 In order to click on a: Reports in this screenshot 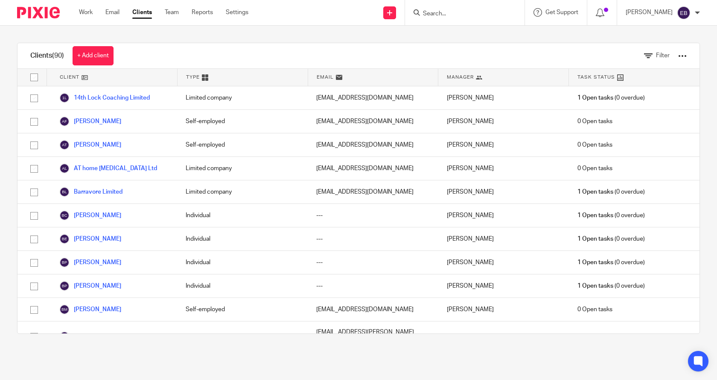, I will do `click(202, 12)`.